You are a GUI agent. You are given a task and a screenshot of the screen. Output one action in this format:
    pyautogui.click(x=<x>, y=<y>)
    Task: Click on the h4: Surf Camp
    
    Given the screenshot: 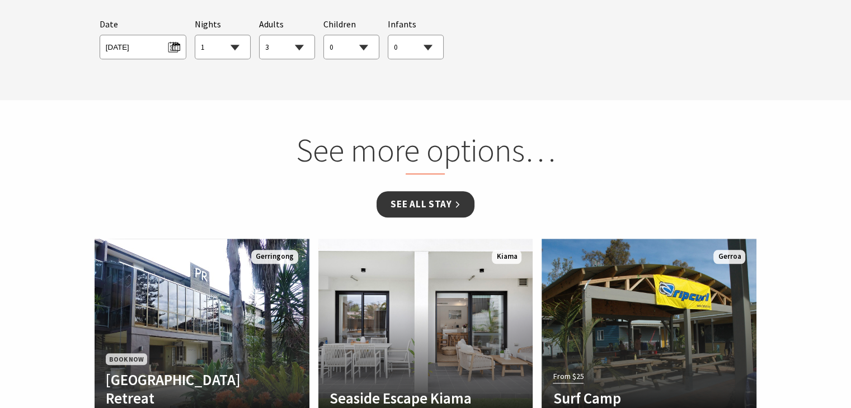 What is the action you would take?
    pyautogui.click(x=633, y=398)
    